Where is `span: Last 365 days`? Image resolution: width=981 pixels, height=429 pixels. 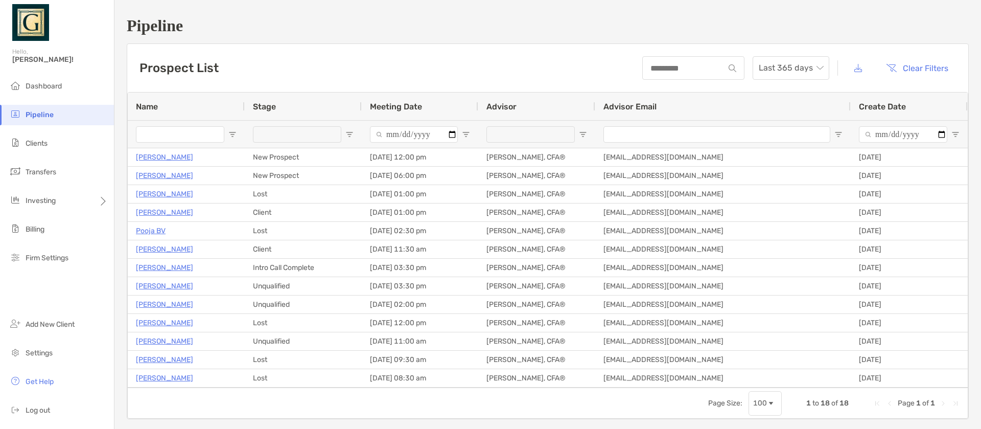 span: Last 365 days is located at coordinates (791, 68).